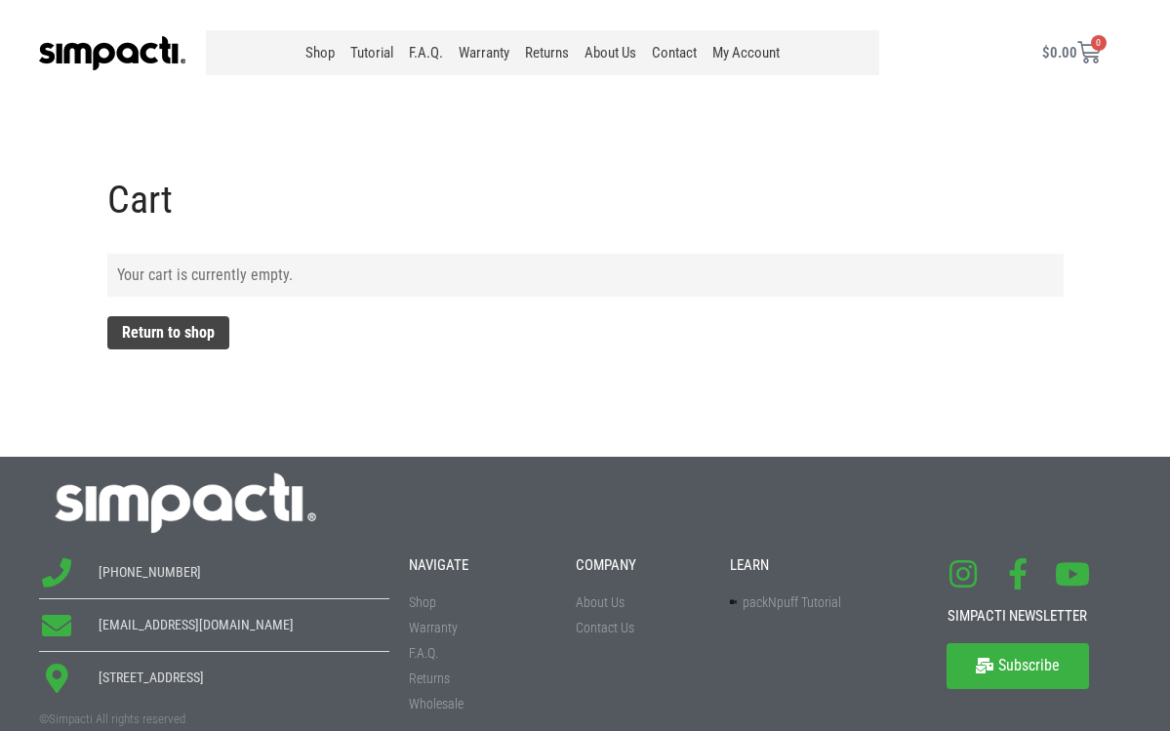 The width and height of the screenshot is (1170, 731). What do you see at coordinates (168, 333) in the screenshot?
I see `a: Return to shop` at bounding box center [168, 333].